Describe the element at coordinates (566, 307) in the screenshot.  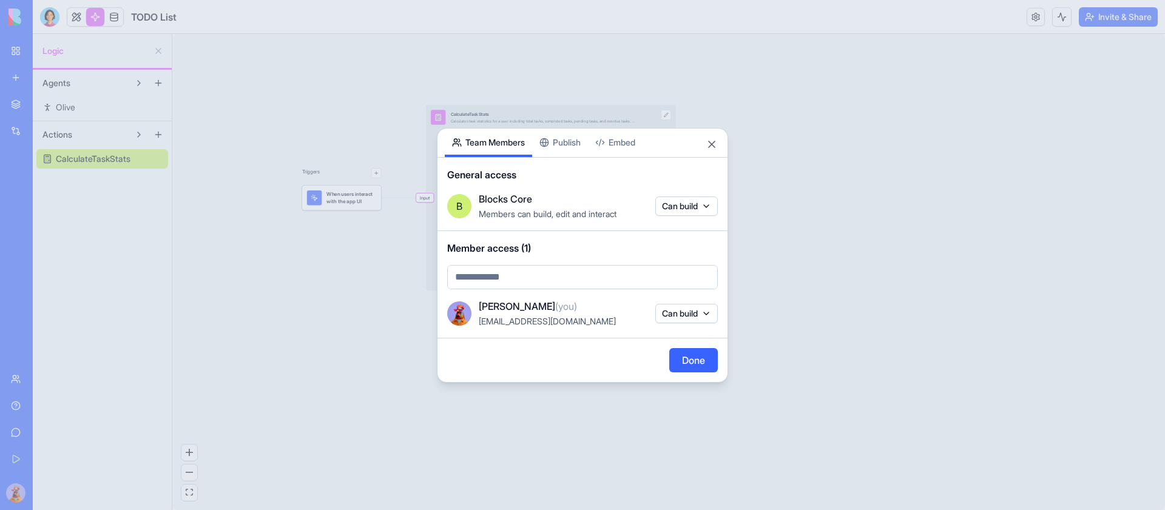
I see `span: (you)` at that location.